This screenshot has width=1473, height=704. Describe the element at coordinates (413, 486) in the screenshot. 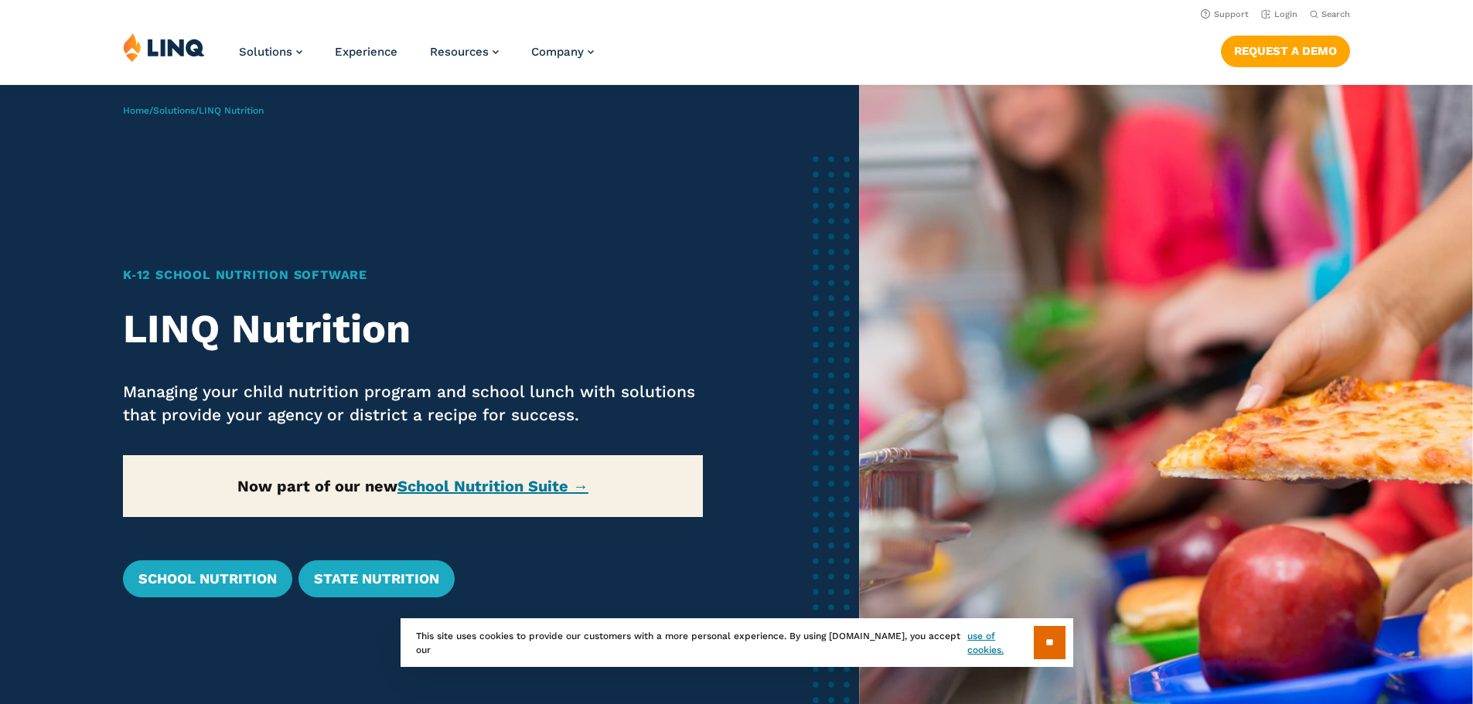

I see `strong: Now part of our new` at that location.